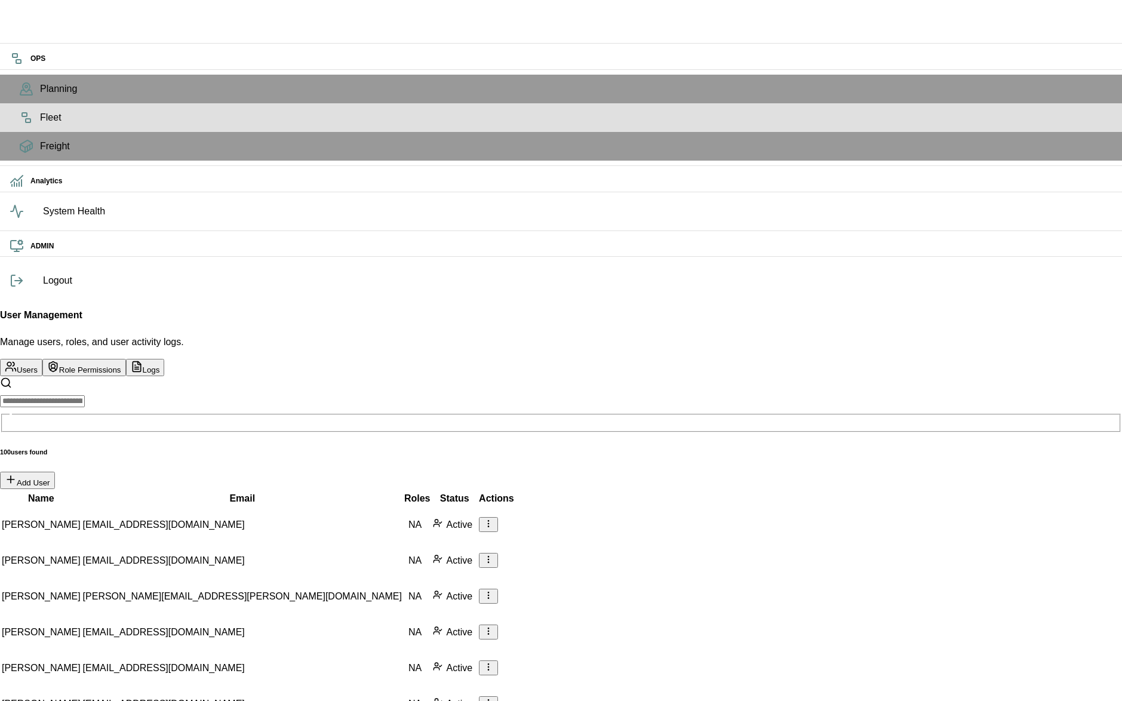  I want to click on div: Email, so click(242, 499).